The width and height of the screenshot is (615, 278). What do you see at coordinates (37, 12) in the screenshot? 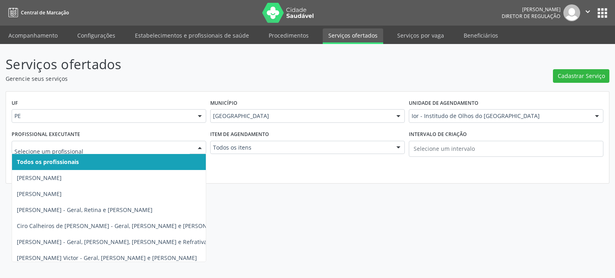
I see `a: Central de Marcação` at bounding box center [37, 12].